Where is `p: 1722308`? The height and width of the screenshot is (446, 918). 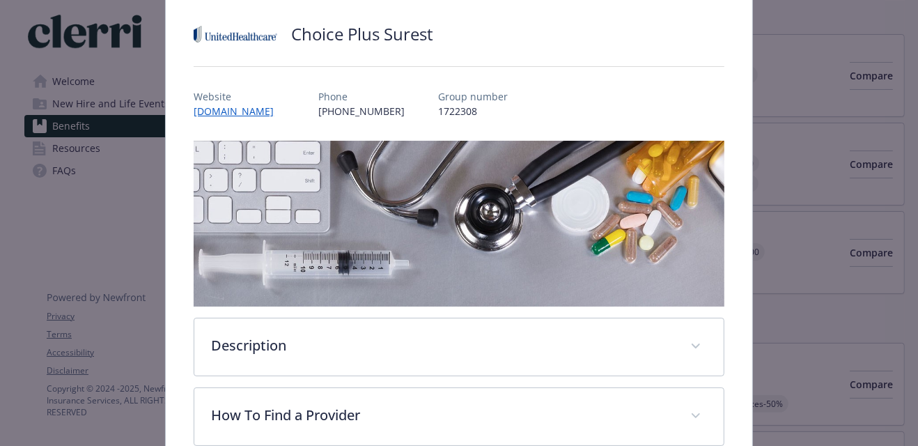
p: 1722308 is located at coordinates (473, 111).